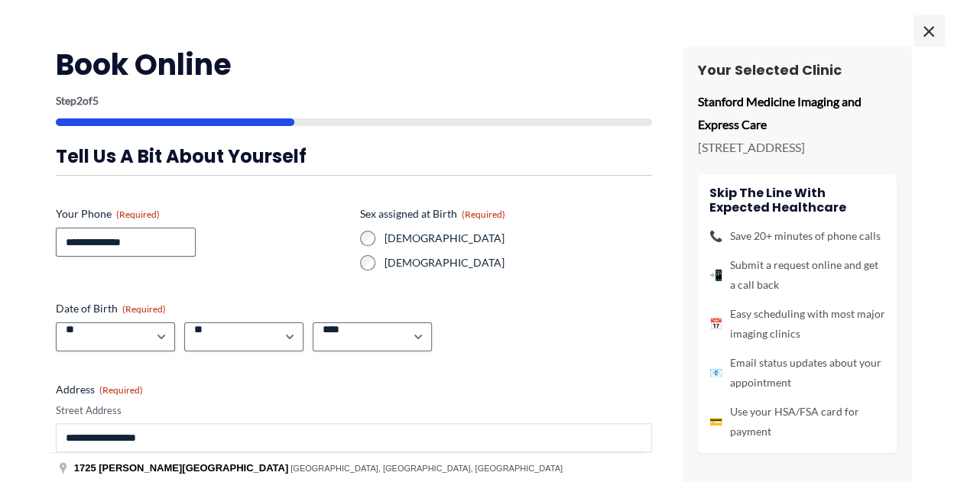 The image size is (967, 482). I want to click on li: Easy scheduling with most major imaging clinics, so click(797, 324).